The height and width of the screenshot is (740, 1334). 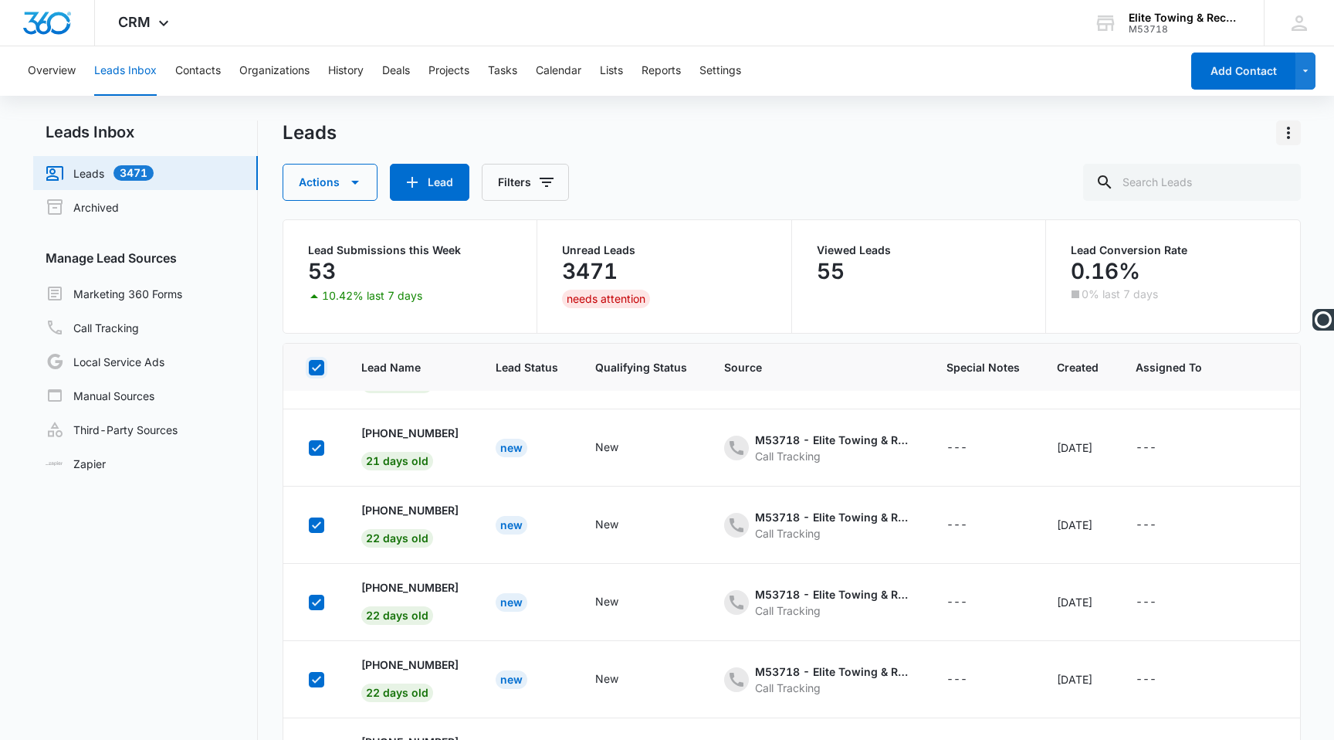 I want to click on p: Lead Conversion Rate, so click(x=1173, y=250).